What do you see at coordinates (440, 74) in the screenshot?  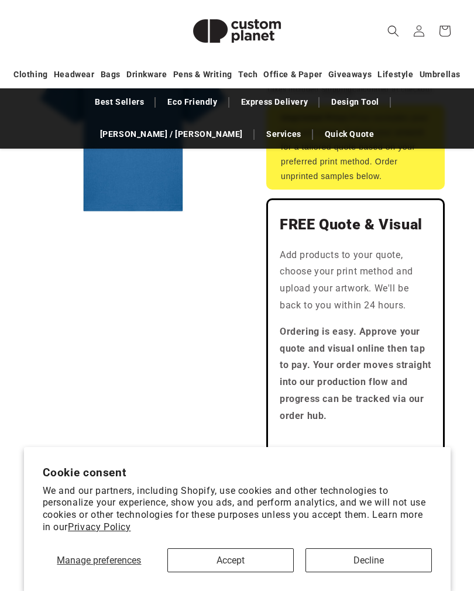 I see `a: Umbrellas` at bounding box center [440, 74].